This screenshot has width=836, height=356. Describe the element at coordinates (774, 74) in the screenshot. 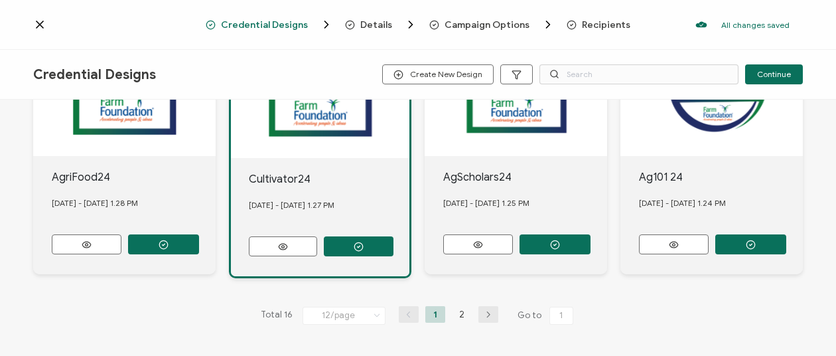

I see `button: Continue` at that location.